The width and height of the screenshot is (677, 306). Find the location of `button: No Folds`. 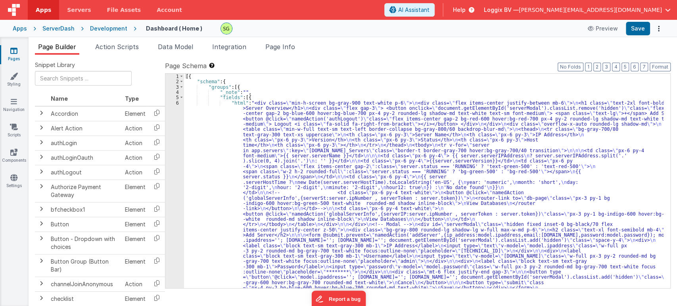

button: No Folds is located at coordinates (571, 67).